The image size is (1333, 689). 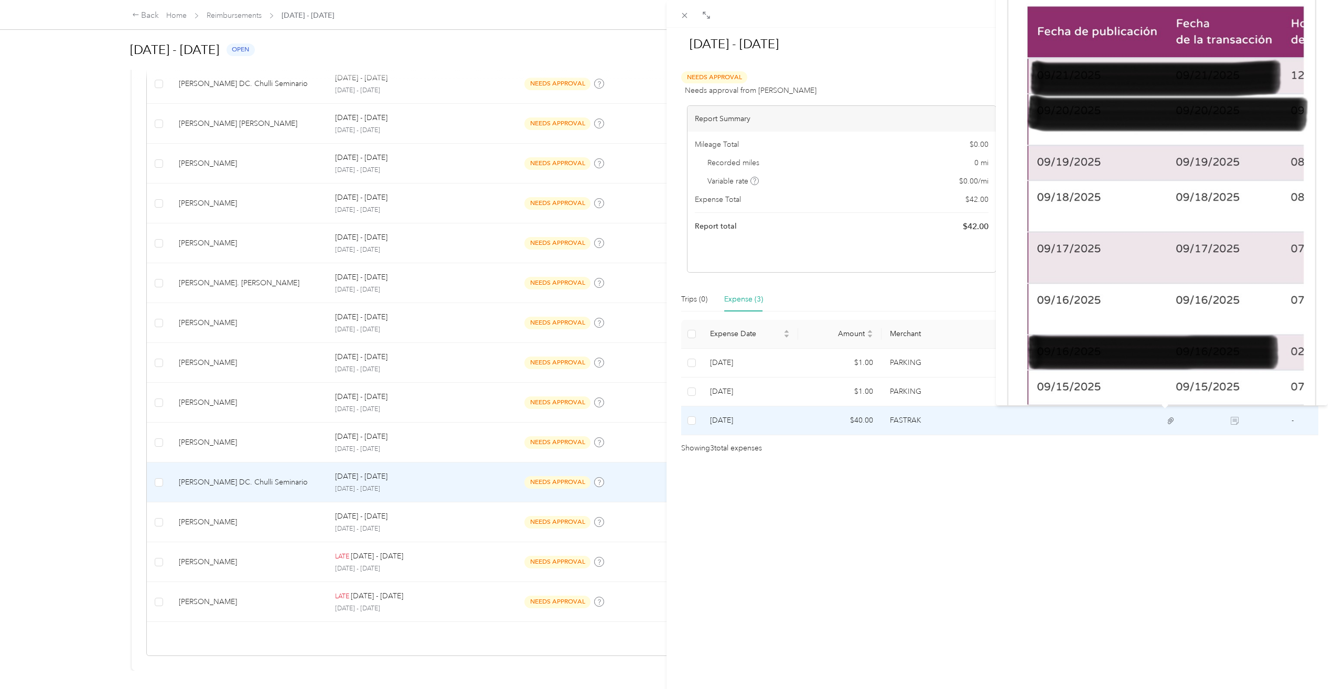 What do you see at coordinates (714, 77) in the screenshot?
I see `span: Needs Approval` at bounding box center [714, 77].